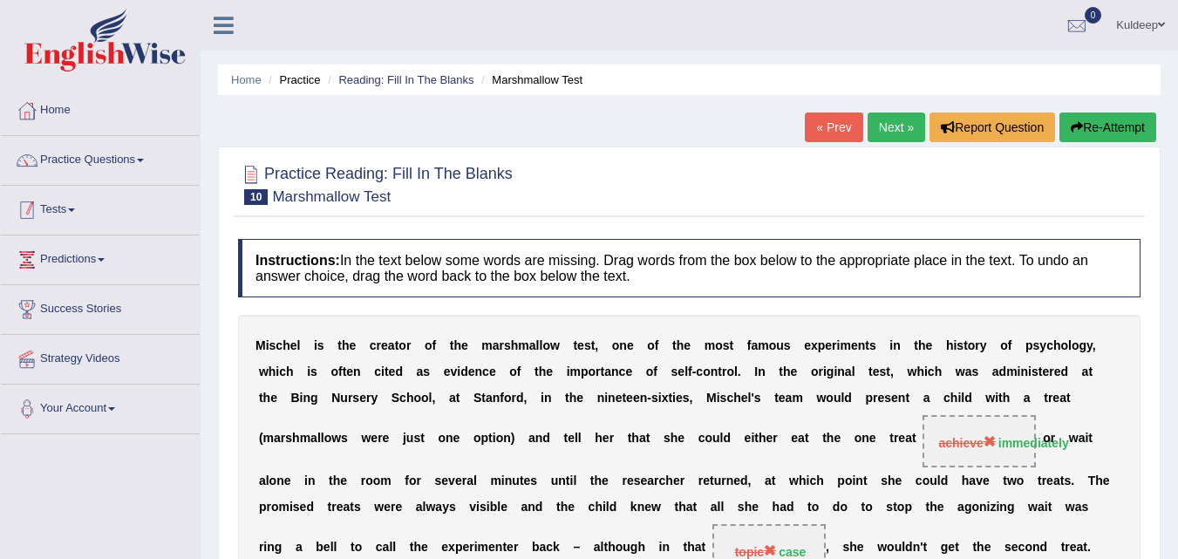  Describe the element at coordinates (897, 127) in the screenshot. I see `a: Next »` at that location.